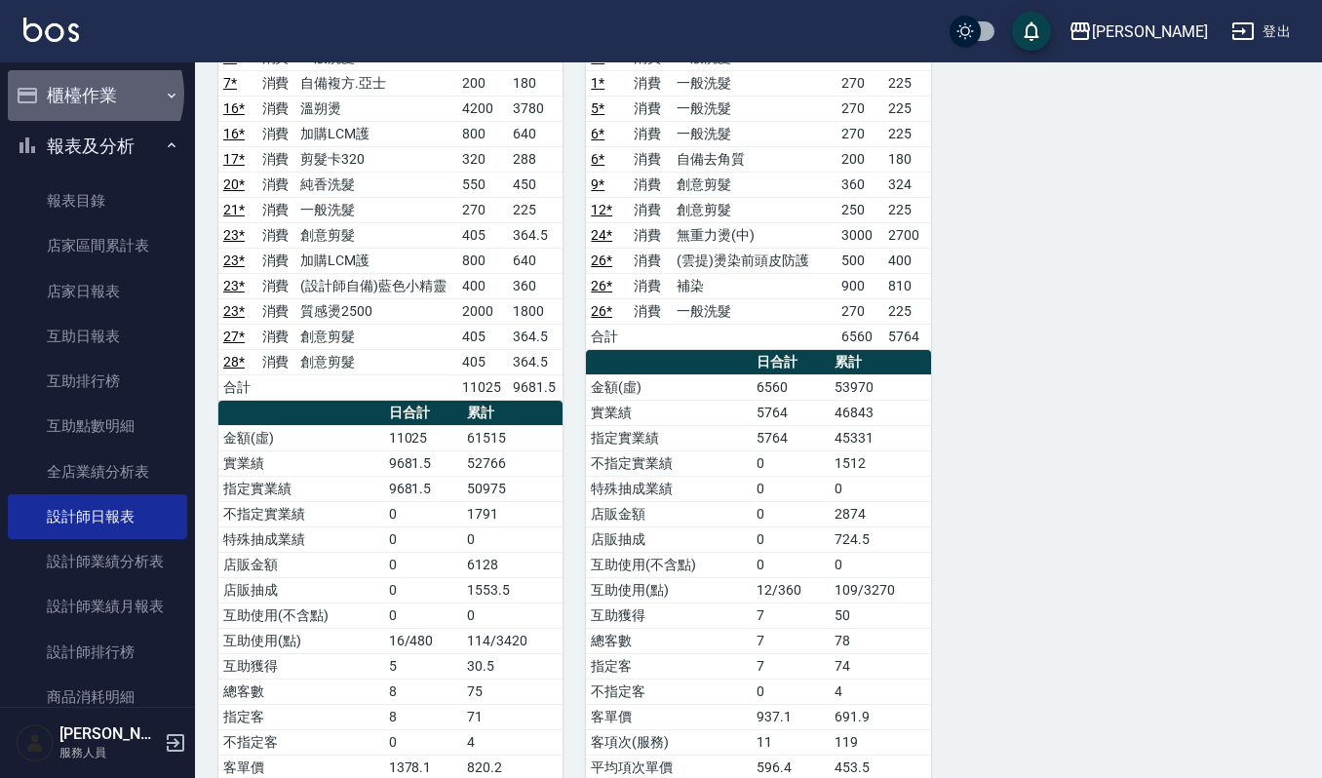 The image size is (1322, 778). Describe the element at coordinates (483, 134) in the screenshot. I see `td: 800` at that location.